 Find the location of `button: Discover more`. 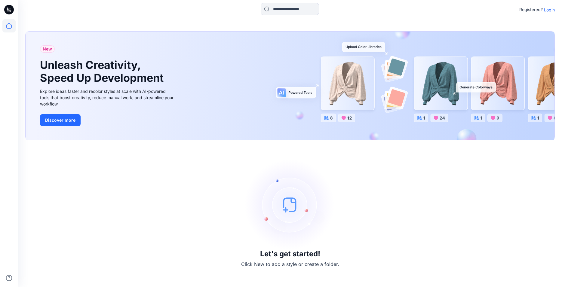

button: Discover more is located at coordinates (60, 120).